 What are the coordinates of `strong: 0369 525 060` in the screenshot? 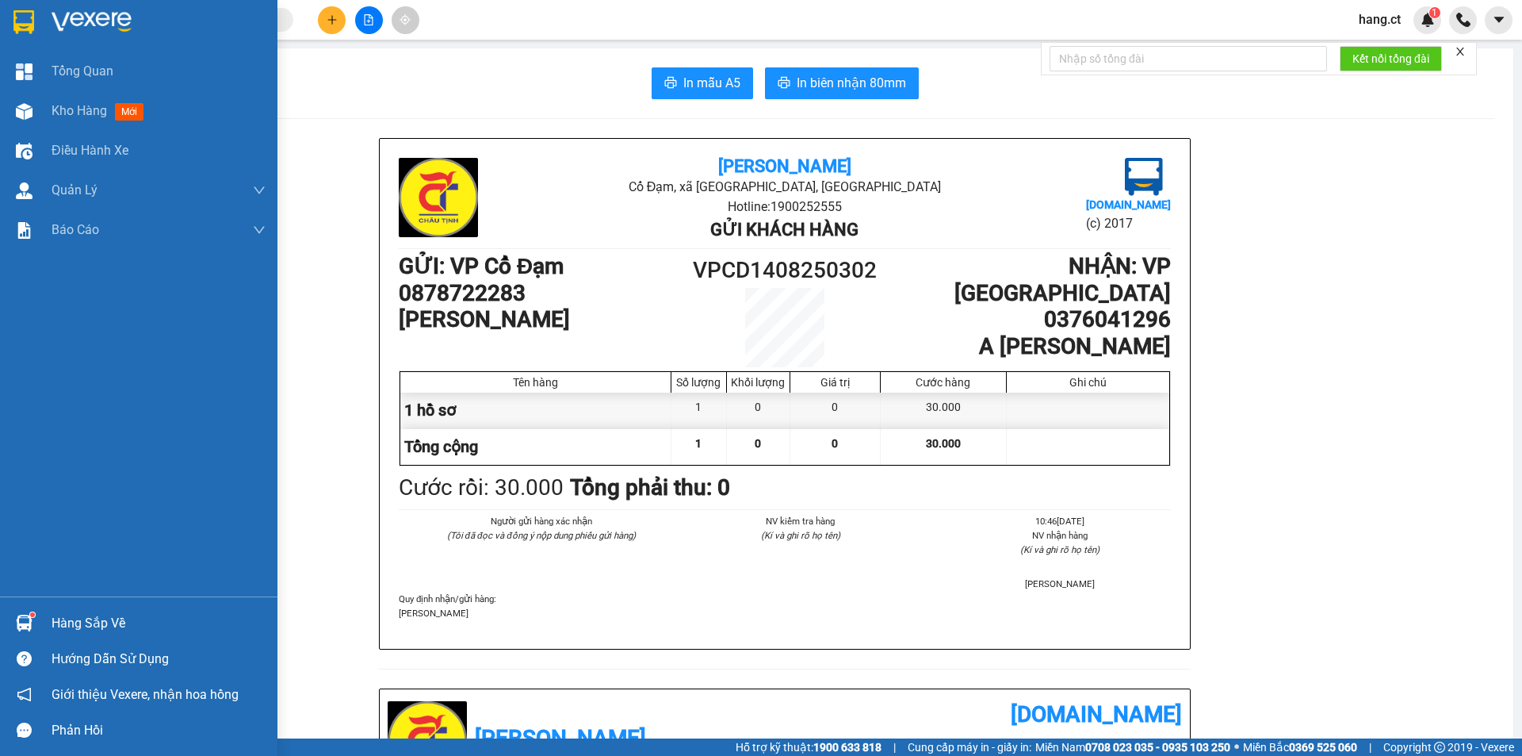 It's located at (1323, 747).